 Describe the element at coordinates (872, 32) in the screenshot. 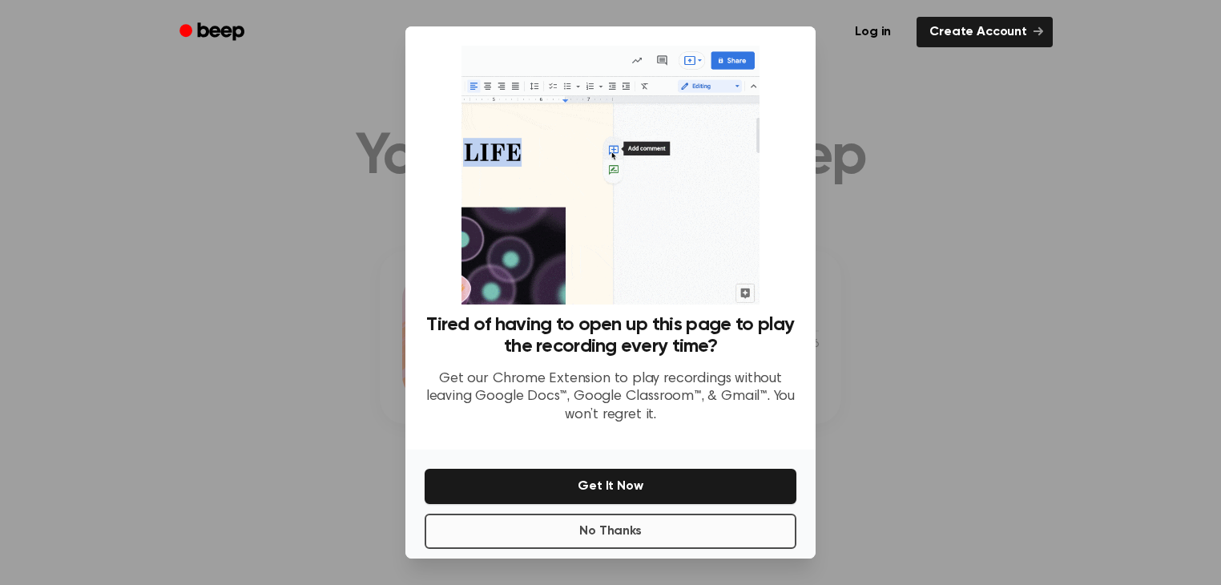

I see `a: Log in` at that location.